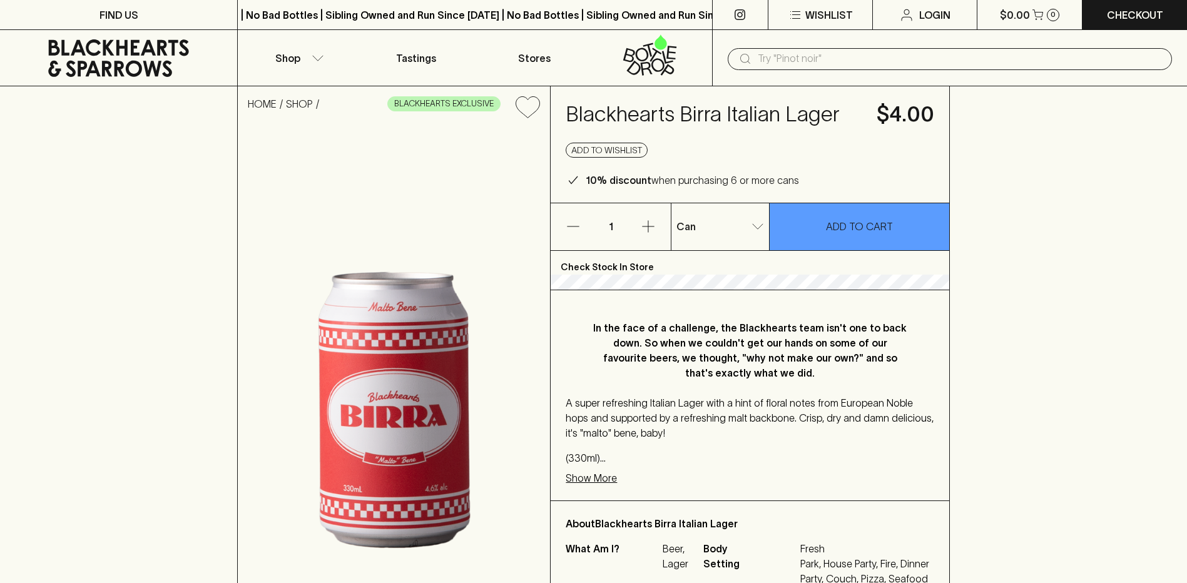  What do you see at coordinates (692, 180) in the screenshot?
I see `p: when purchasing 6 or more cans` at bounding box center [692, 180].